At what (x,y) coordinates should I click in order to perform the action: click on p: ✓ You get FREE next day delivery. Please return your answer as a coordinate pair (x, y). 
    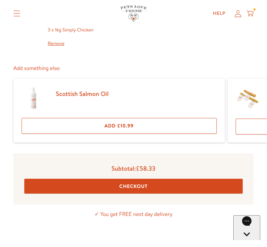
    Looking at the image, I should click on (134, 214).